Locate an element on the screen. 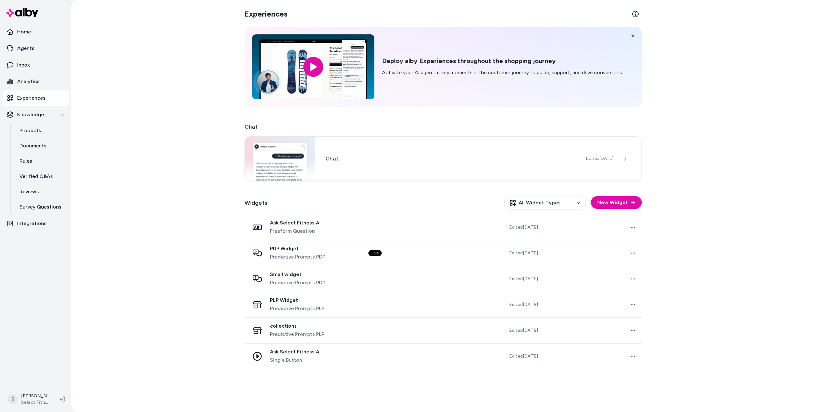  p: Survey Questions is located at coordinates (40, 207).